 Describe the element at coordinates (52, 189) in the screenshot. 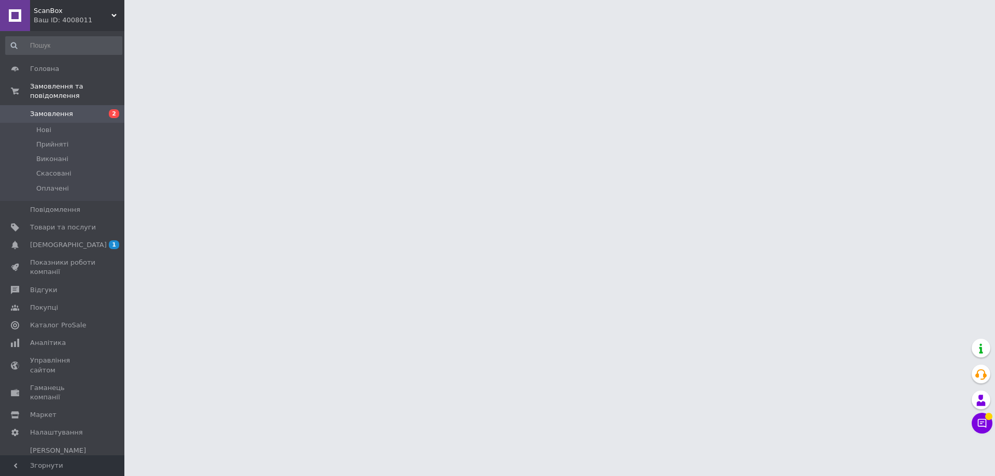

I see `span: Оплачені` at that location.